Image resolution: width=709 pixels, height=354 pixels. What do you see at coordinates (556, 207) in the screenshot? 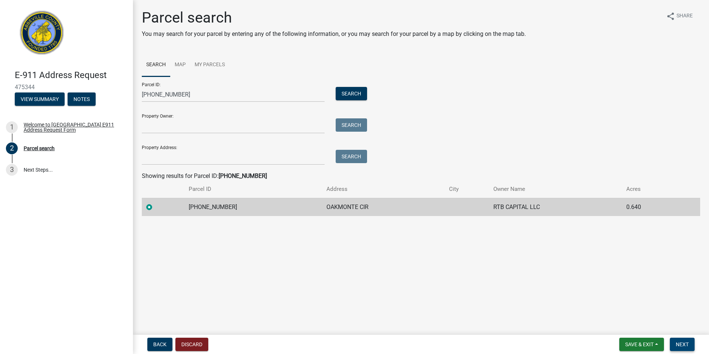
I see `td: RTB CAPITAL LLC` at bounding box center [556, 207].